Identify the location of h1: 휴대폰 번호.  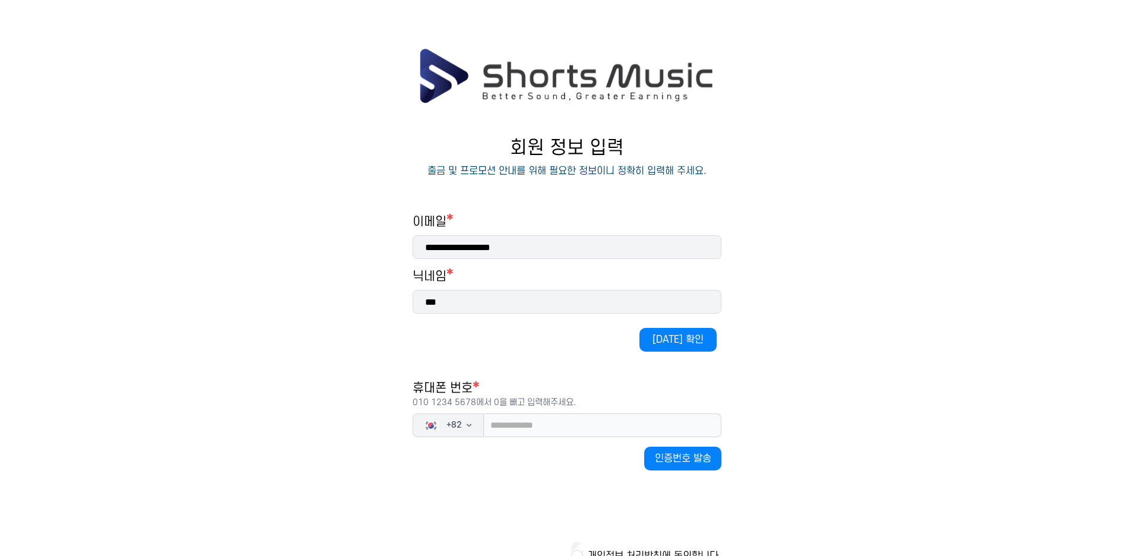
(567, 394).